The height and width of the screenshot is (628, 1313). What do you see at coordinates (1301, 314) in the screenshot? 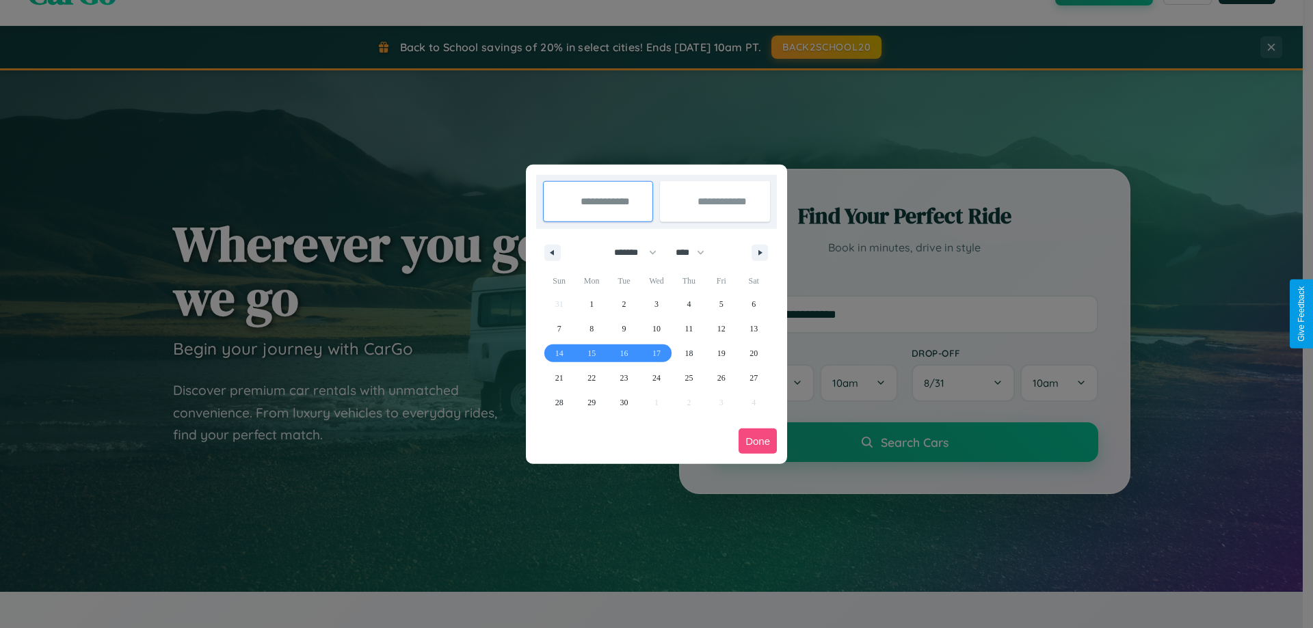
I see `div: Give Feedback` at bounding box center [1301, 314].